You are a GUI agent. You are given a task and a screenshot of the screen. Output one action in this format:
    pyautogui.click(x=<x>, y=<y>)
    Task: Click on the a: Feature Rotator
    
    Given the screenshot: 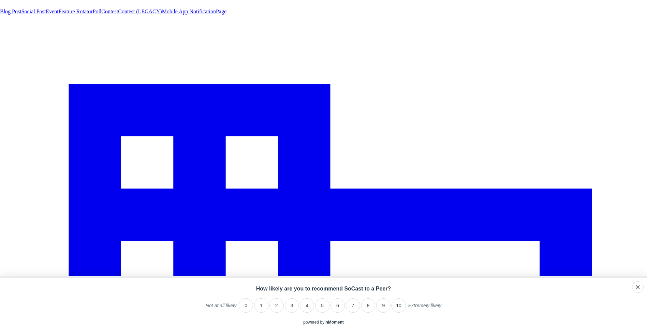 What is the action you would take?
    pyautogui.click(x=76, y=11)
    